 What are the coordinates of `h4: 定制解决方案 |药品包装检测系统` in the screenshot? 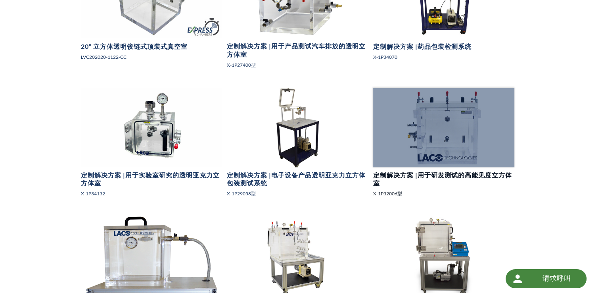 It's located at (422, 46).